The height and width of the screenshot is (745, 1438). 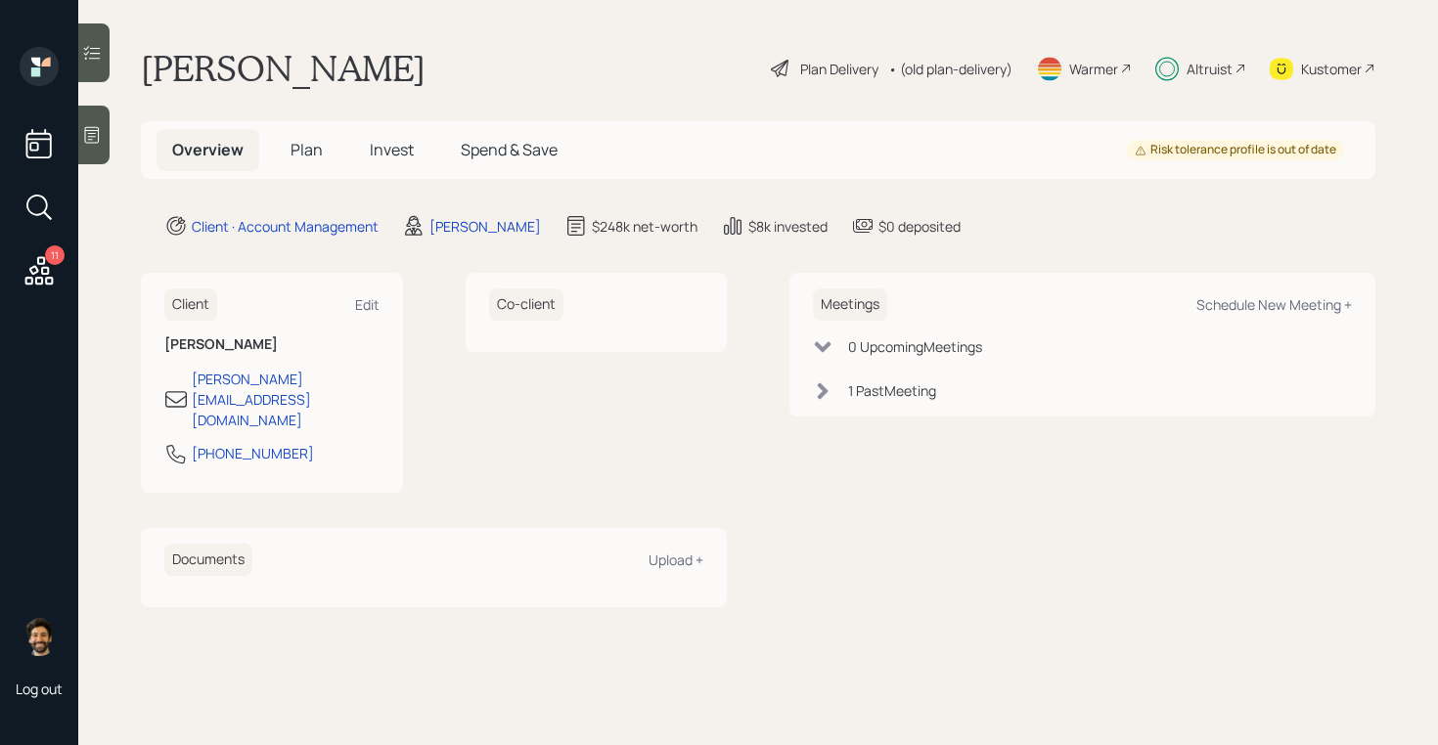 What do you see at coordinates (391, 150) in the screenshot?
I see `span: Invest` at bounding box center [391, 150].